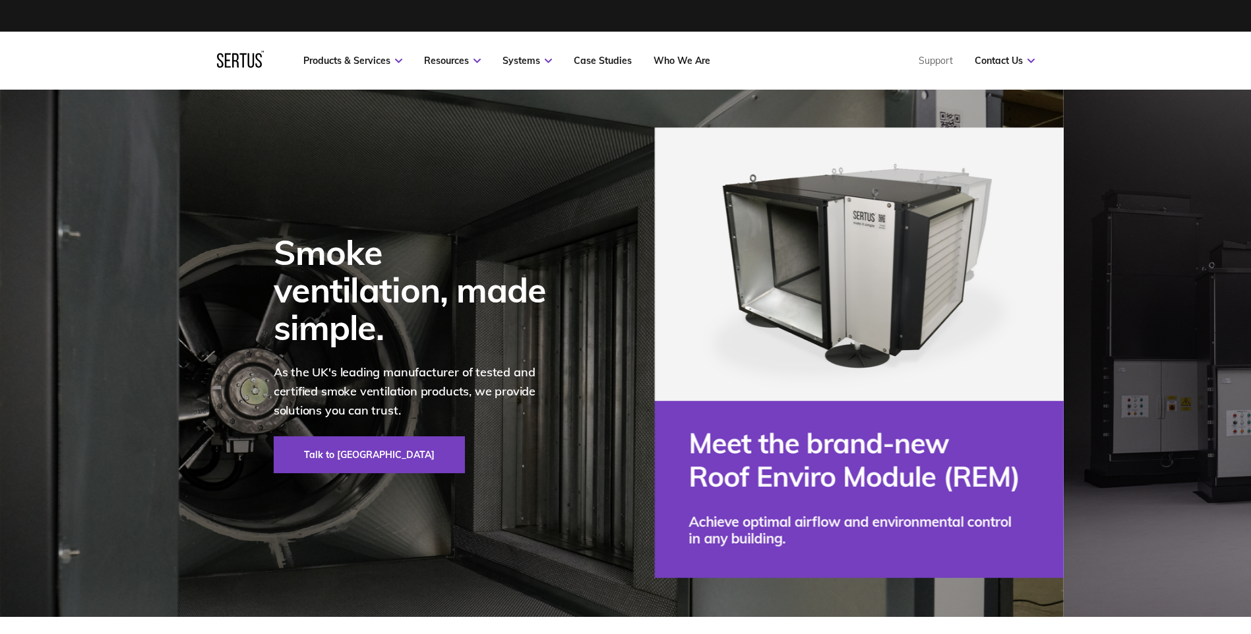 The image size is (1251, 634). Describe the element at coordinates (603, 61) in the screenshot. I see `a: Case Studies` at that location.